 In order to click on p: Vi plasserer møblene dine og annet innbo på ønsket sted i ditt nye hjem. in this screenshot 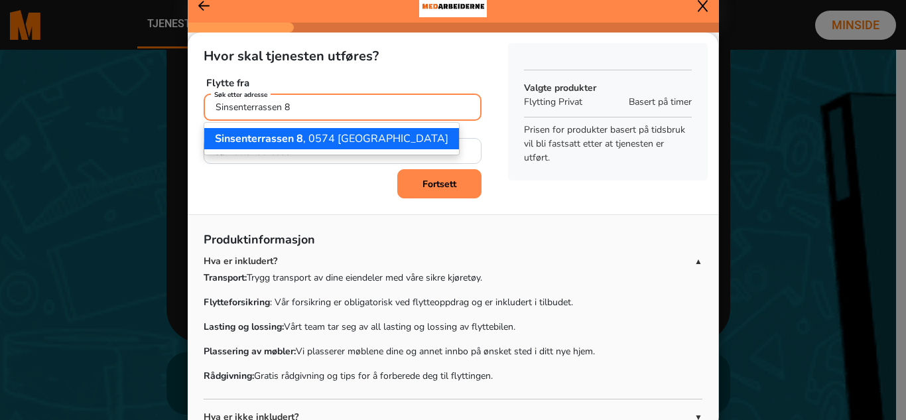, I will do `click(453, 351)`.